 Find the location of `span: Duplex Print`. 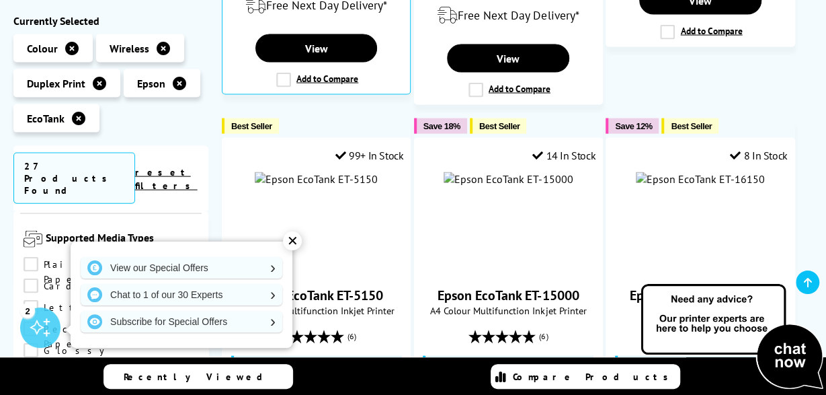

span: Duplex Print is located at coordinates (56, 83).